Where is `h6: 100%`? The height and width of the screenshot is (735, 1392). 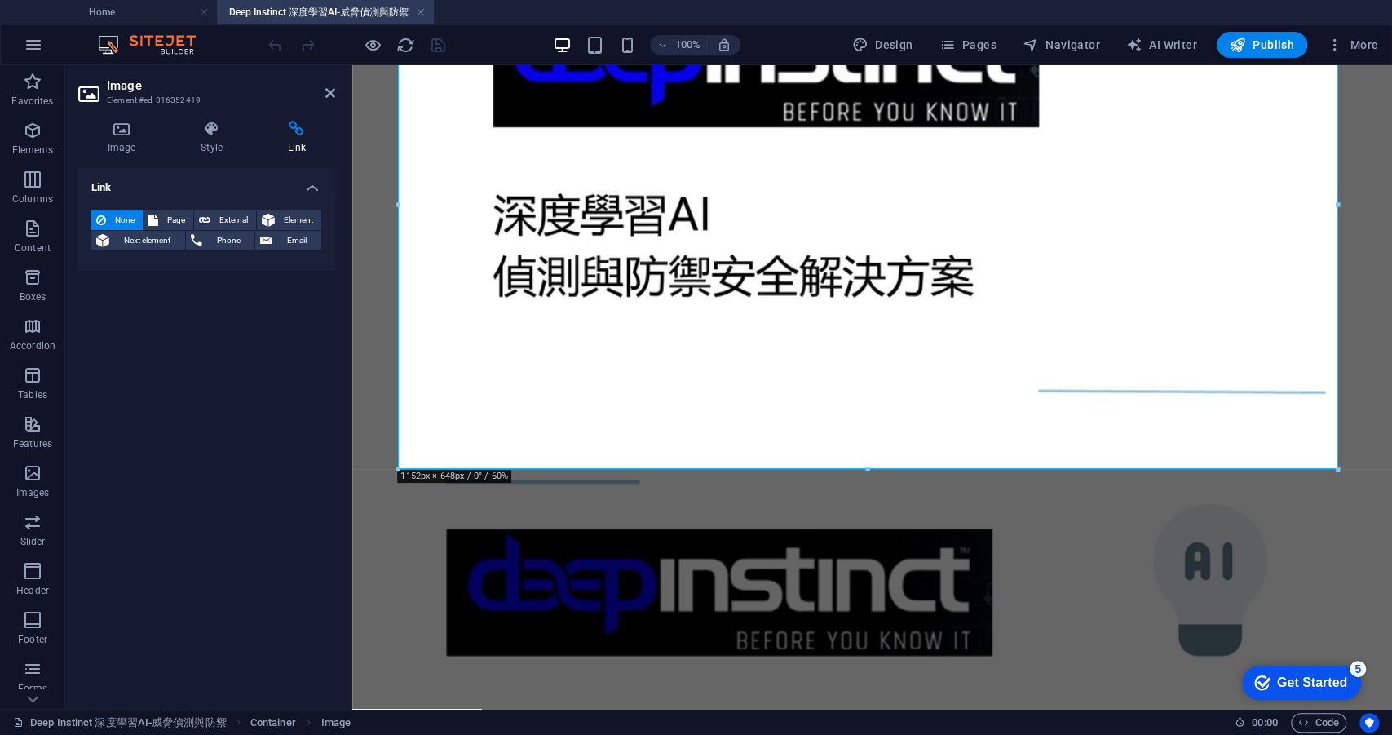 h6: 100% is located at coordinates (688, 45).